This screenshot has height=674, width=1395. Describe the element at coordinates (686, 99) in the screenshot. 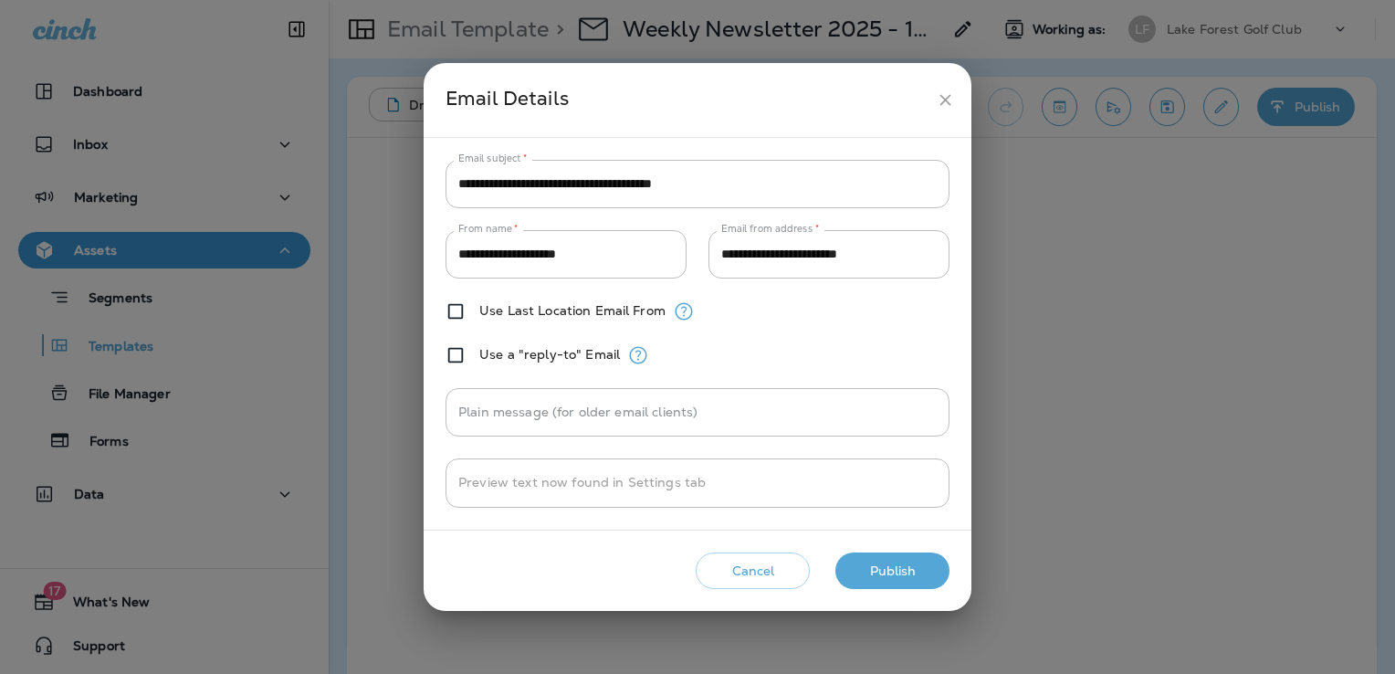

I see `div: Email Details` at that location.